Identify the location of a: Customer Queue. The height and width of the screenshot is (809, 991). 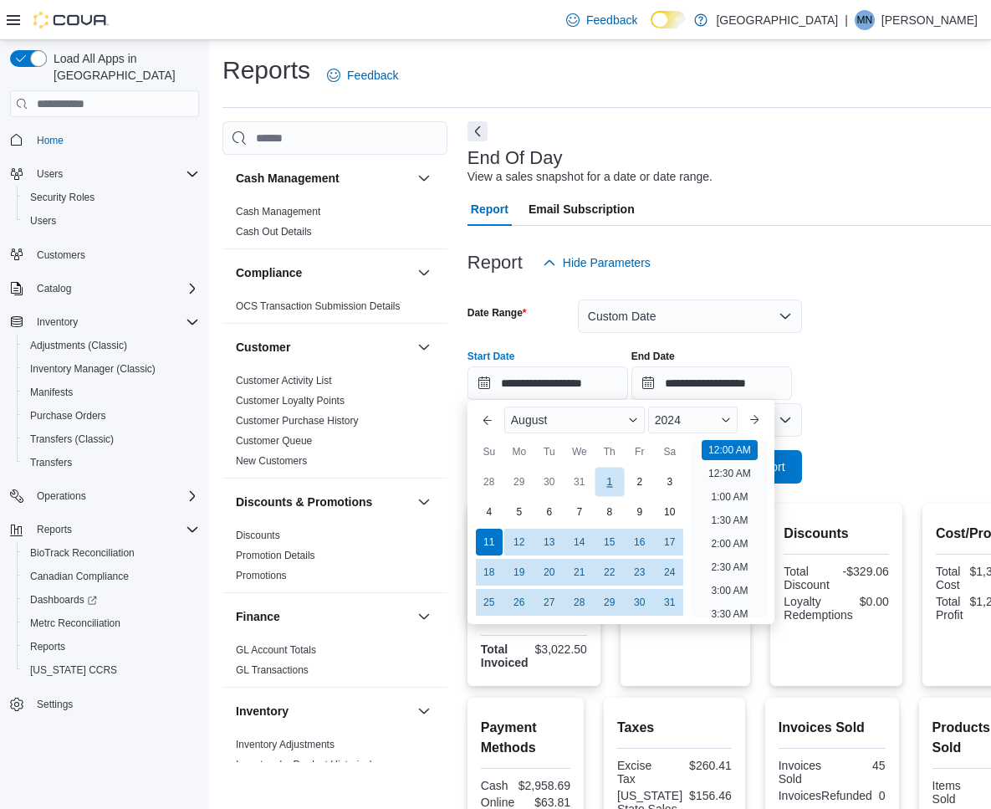
(274, 441).